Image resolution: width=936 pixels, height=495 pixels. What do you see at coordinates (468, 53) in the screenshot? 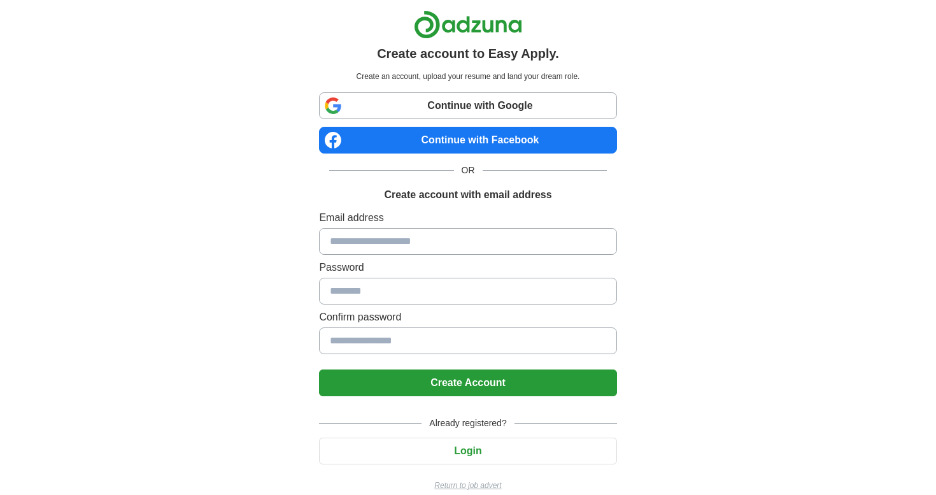
I see `h1: Create account to Easy Apply.` at bounding box center [468, 53].